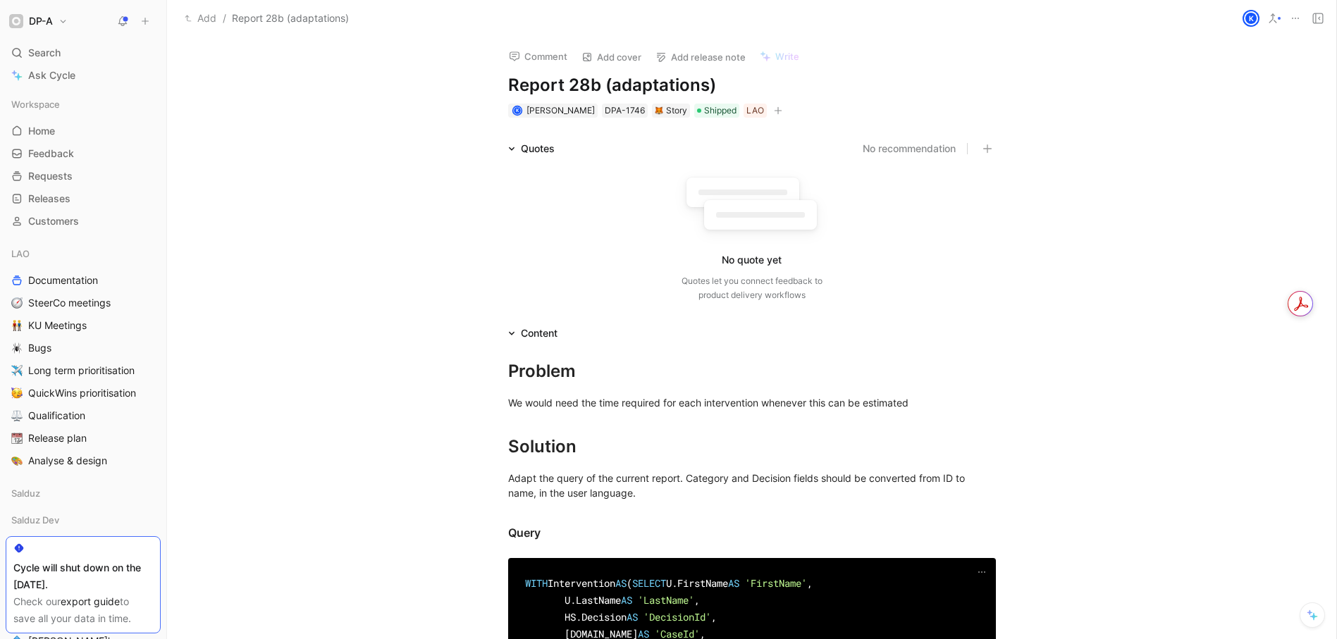 The height and width of the screenshot is (639, 1337). I want to click on a: 👬KU Meetings, so click(83, 326).